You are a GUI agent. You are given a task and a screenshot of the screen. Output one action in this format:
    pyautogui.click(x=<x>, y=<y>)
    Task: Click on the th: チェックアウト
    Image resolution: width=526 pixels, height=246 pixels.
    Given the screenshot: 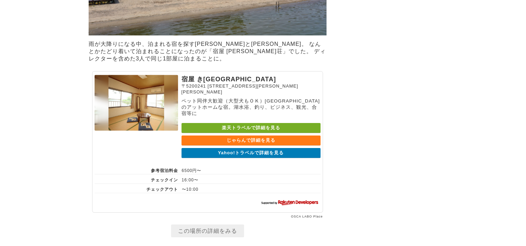 What is the action you would take?
    pyautogui.click(x=136, y=188)
    